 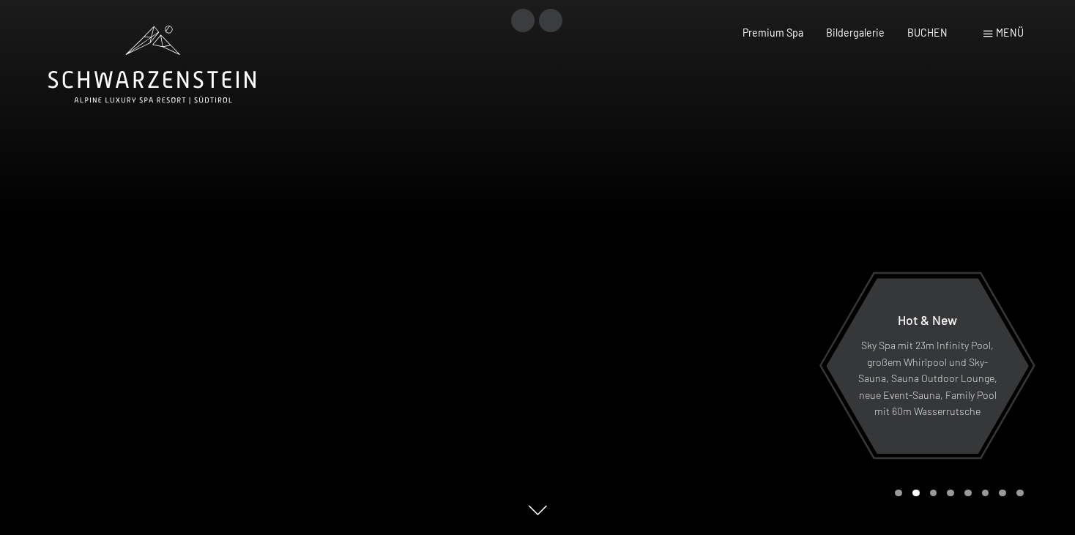 What do you see at coordinates (956, 494) in the screenshot?
I see `div: Carousel Pagination` at bounding box center [956, 494].